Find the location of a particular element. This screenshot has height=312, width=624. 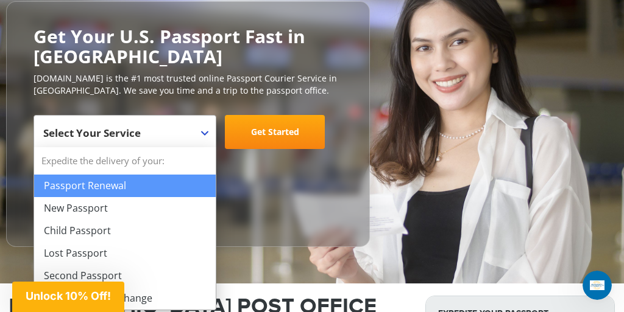

li: Expedite the delivery of your: is located at coordinates (125, 228).